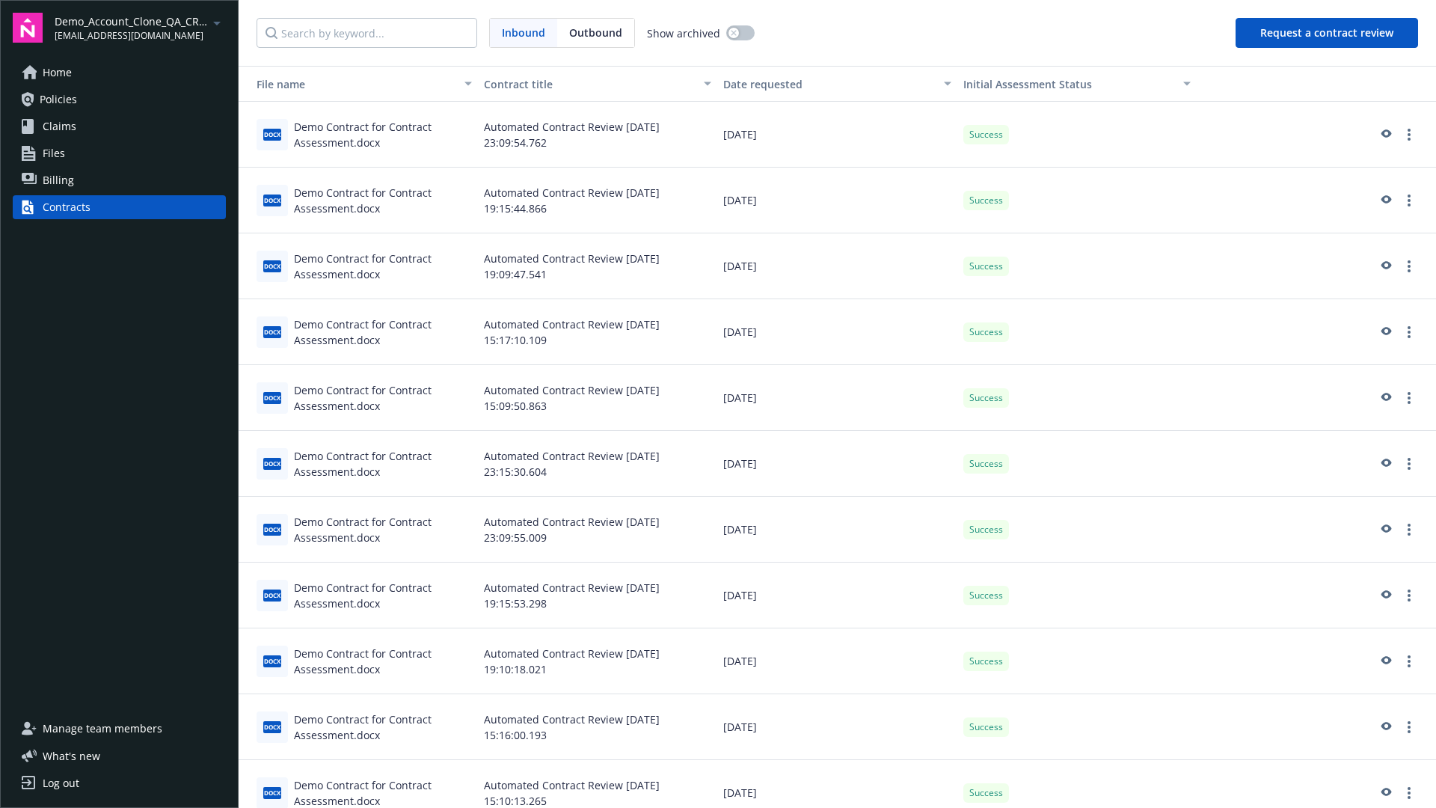 Image resolution: width=1436 pixels, height=808 pixels. Describe the element at coordinates (119, 207) in the screenshot. I see `a: Contracts` at that location.